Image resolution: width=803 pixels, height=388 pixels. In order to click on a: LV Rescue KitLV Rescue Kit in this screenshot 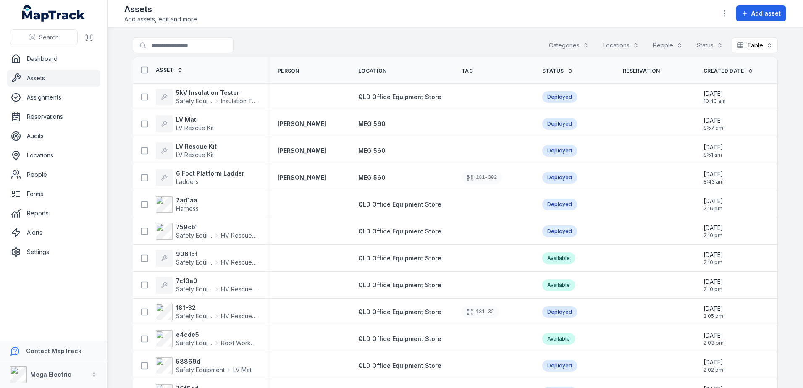, I will do `click(186, 151)`.